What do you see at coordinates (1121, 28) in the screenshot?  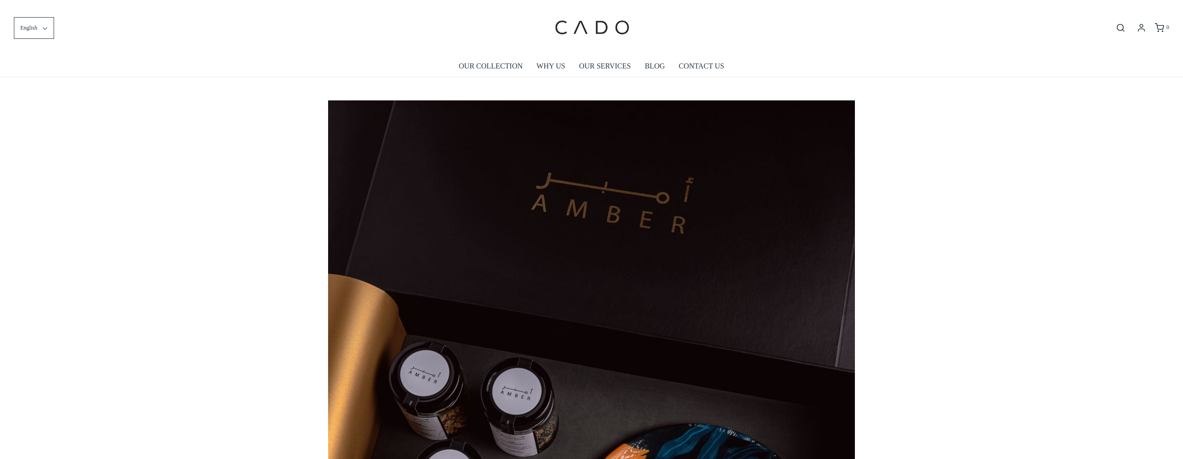 I see `button: Open search bar` at bounding box center [1121, 28].